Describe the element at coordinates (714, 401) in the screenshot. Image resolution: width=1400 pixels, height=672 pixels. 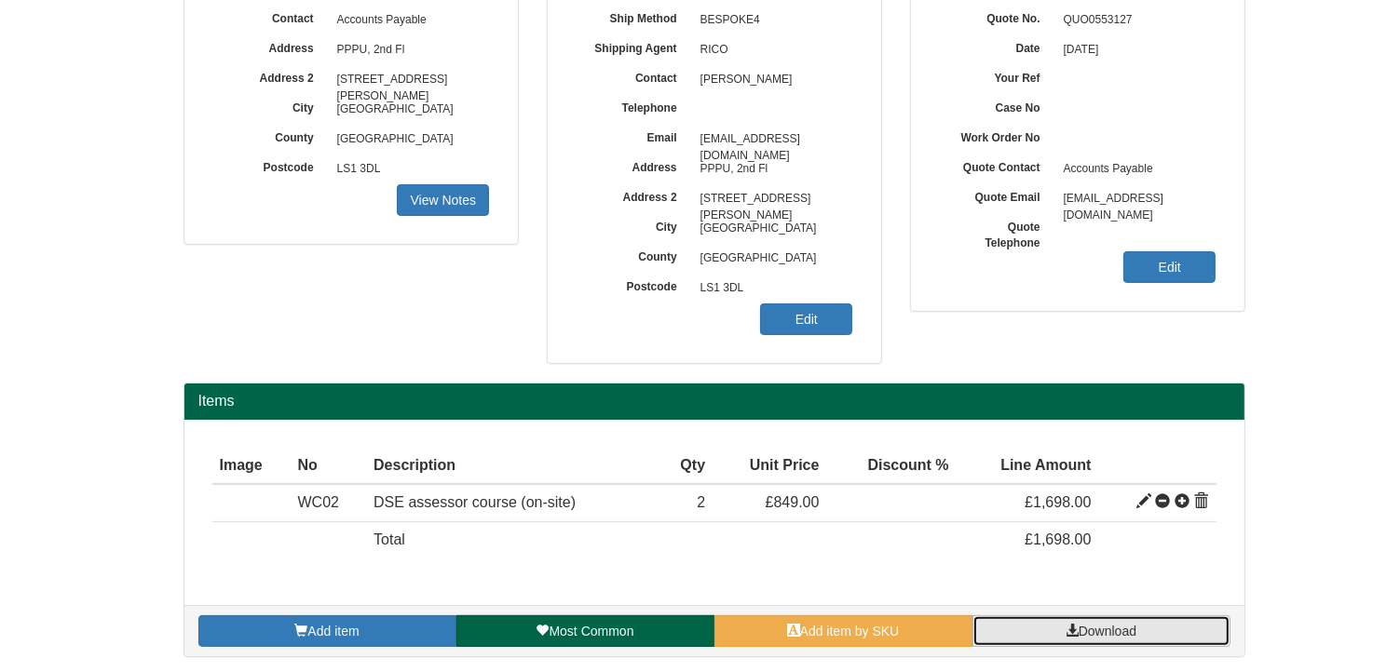
I see `h2: Items` at that location.